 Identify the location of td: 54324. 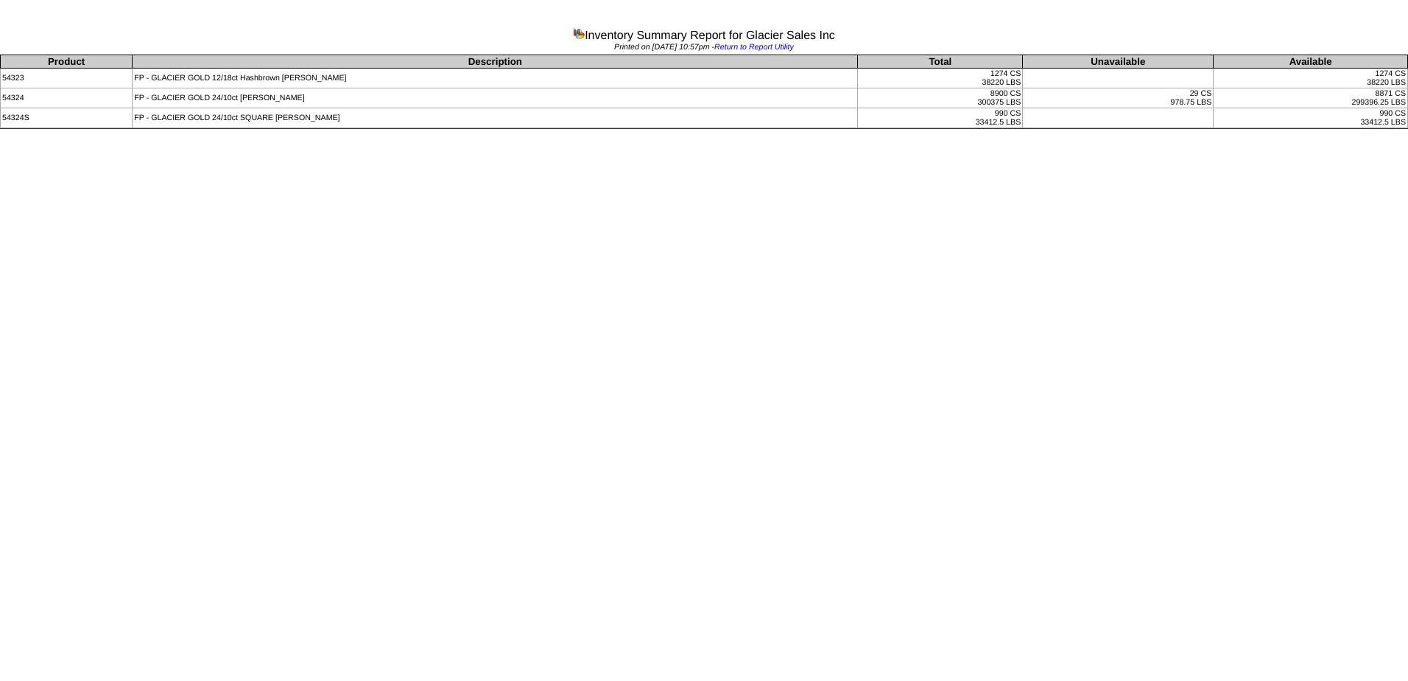
(66, 98).